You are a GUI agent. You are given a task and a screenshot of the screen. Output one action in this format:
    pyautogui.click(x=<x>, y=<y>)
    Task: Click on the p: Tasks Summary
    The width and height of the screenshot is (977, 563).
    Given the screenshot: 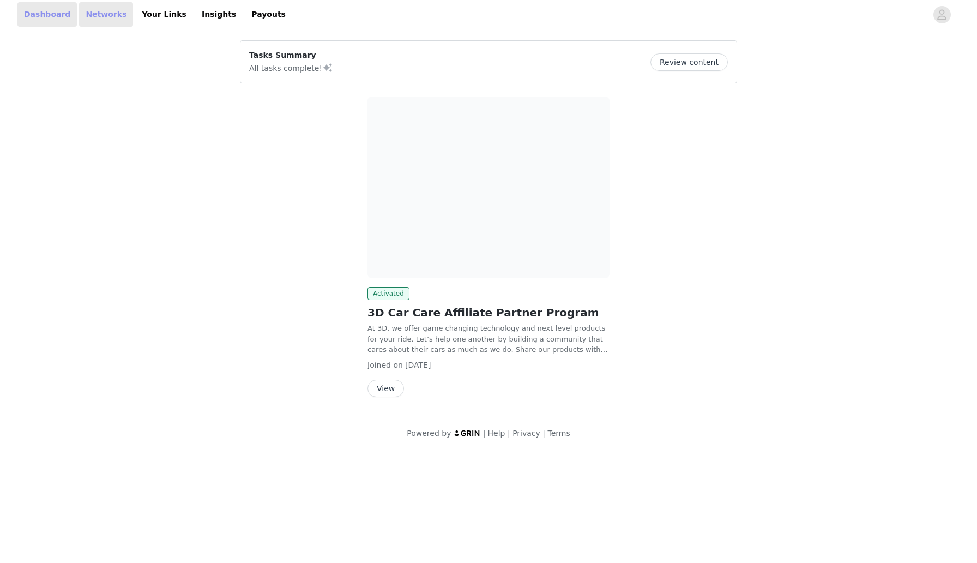 What is the action you would take?
    pyautogui.click(x=291, y=55)
    